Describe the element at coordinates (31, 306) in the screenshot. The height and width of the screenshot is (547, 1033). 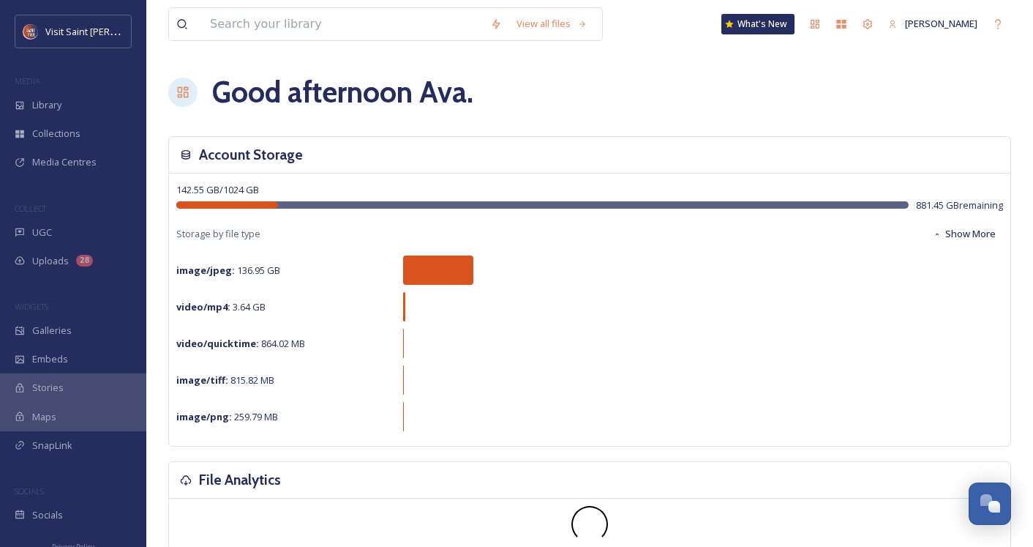
I see `span: WIDGETS` at that location.